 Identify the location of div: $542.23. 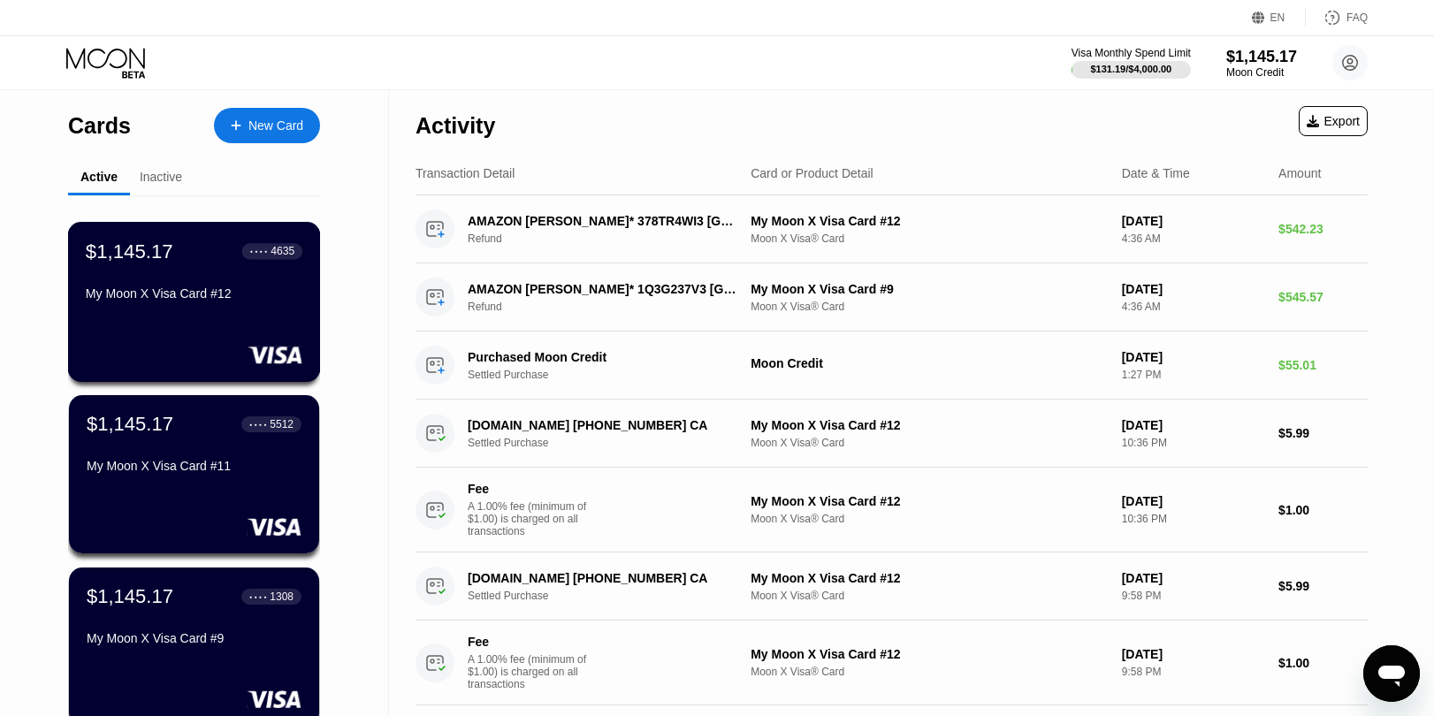
(1323, 229).